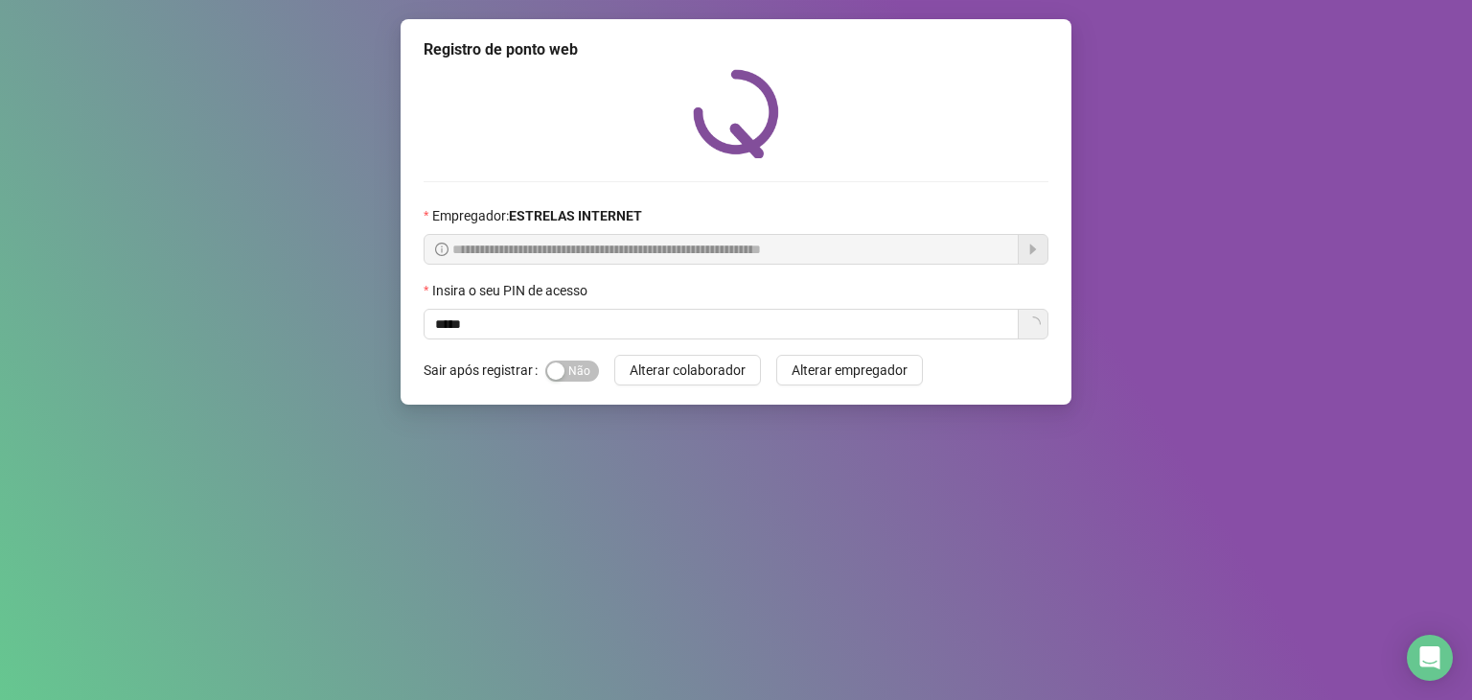 Image resolution: width=1472 pixels, height=700 pixels. I want to click on button: Alterar colaborador, so click(687, 370).